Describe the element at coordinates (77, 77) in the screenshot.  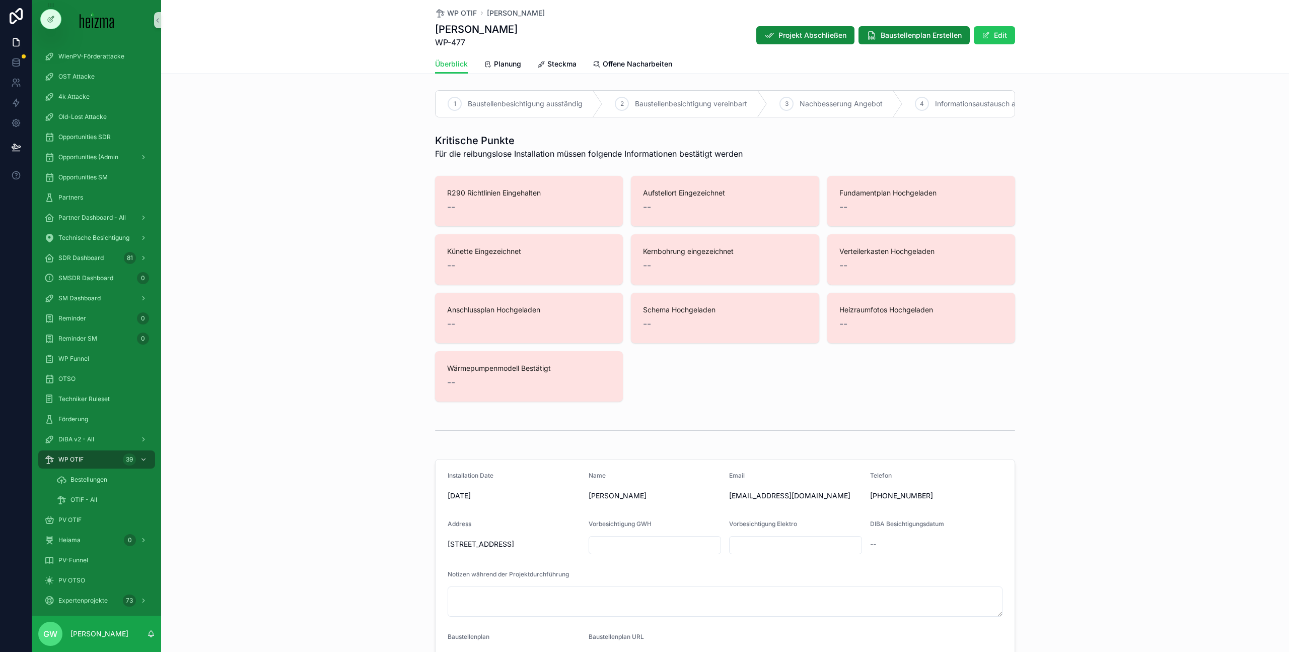
I see `span: OST Attacke` at that location.